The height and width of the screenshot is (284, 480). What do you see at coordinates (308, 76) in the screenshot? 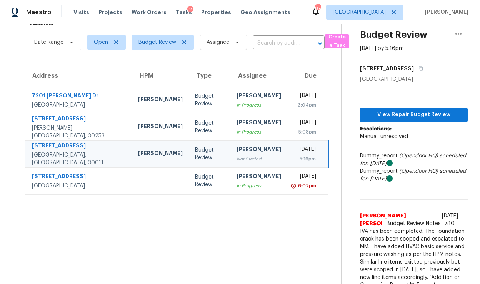
I see `th: Due` at bounding box center [308, 76].